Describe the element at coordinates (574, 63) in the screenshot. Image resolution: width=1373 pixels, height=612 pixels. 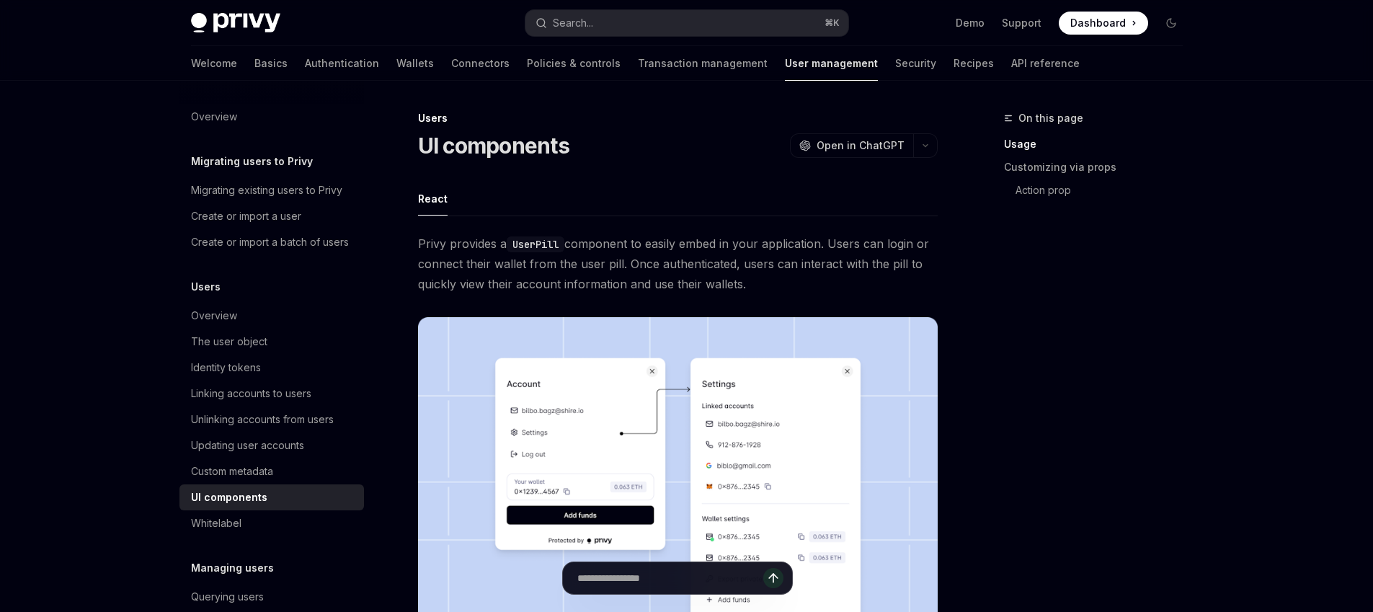
I see `a: Policies & controls` at that location.